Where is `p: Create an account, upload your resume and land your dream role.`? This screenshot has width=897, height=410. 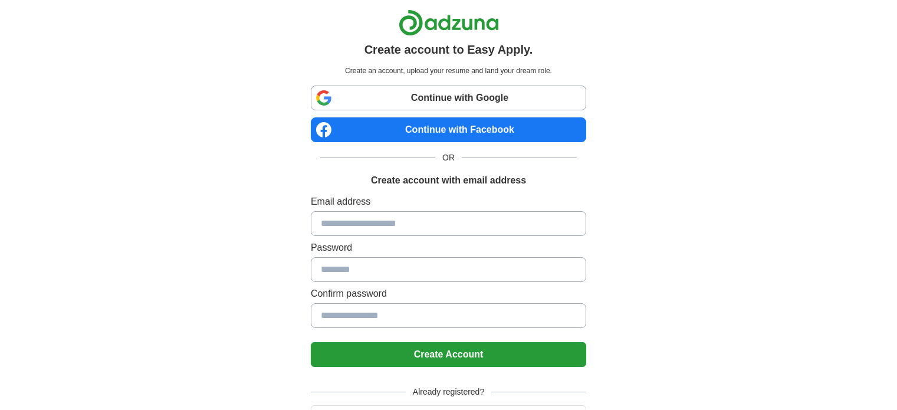 p: Create an account, upload your resume and land your dream role. is located at coordinates (448, 71).